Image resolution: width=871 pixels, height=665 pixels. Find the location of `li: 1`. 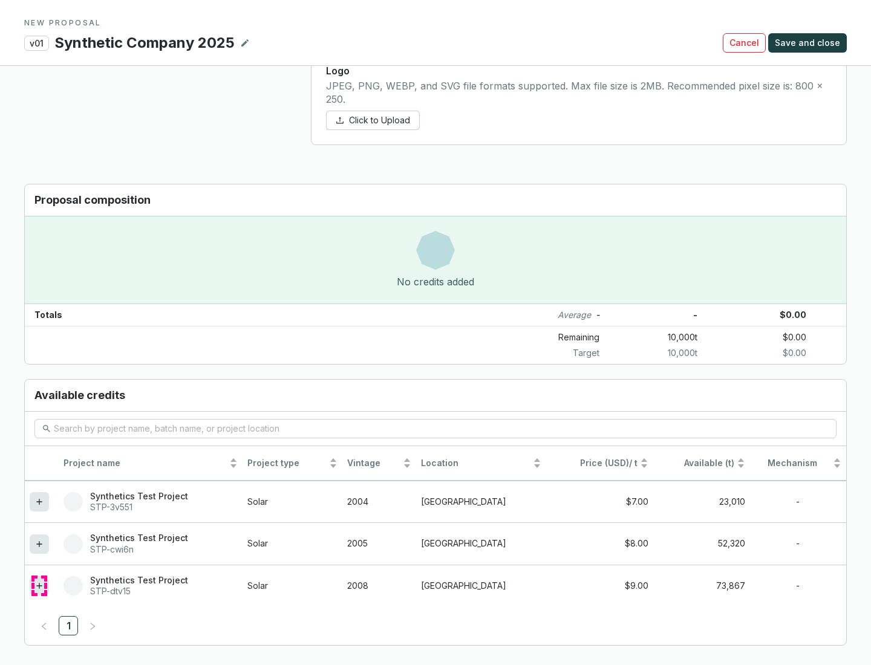

li: 1 is located at coordinates (68, 626).